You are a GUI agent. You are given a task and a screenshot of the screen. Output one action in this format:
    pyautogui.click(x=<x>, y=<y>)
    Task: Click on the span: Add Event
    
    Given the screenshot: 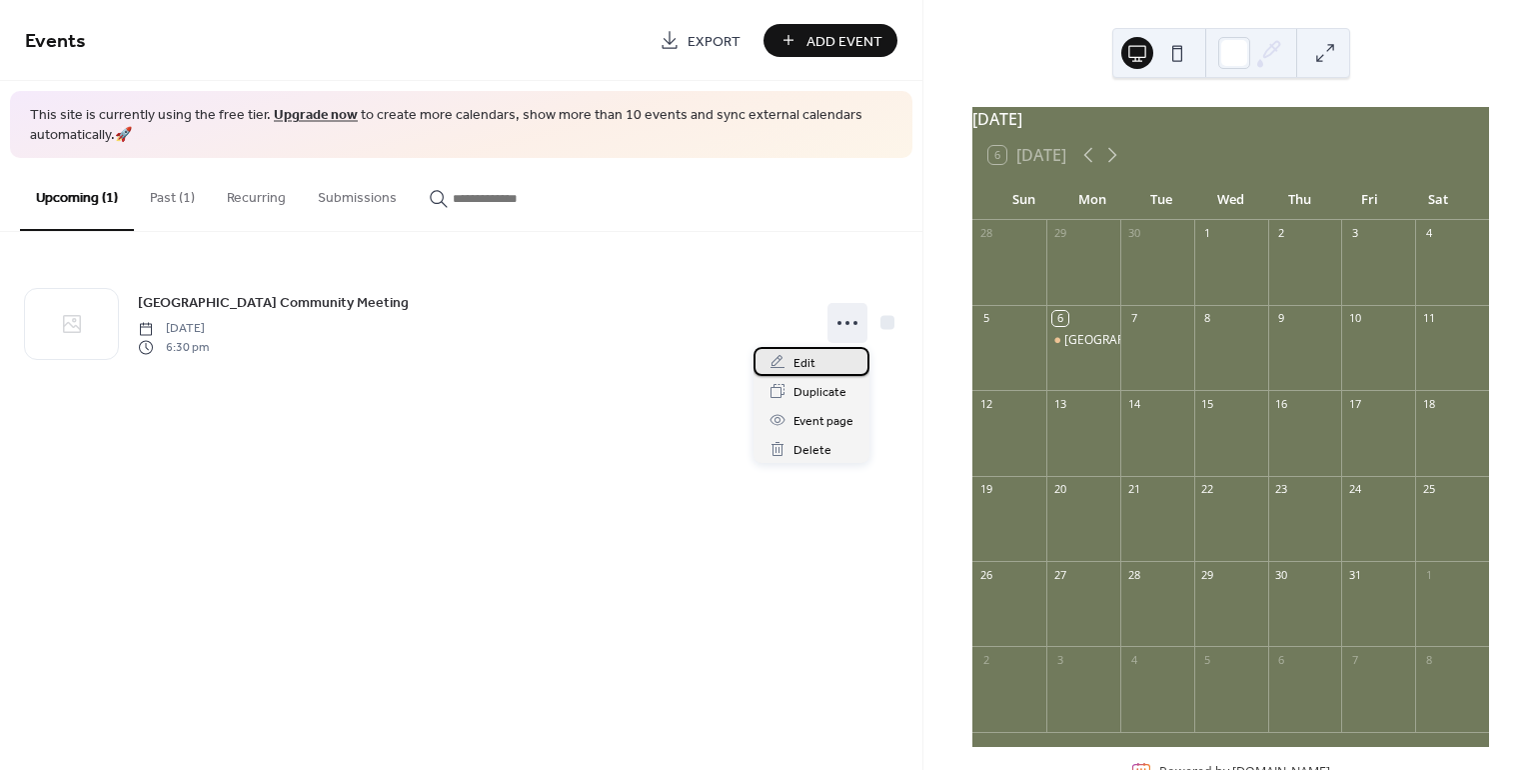 What is the action you would take?
    pyautogui.click(x=845, y=41)
    